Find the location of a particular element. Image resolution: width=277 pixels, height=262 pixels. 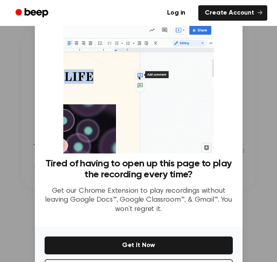

a: Create Account is located at coordinates (232, 13).